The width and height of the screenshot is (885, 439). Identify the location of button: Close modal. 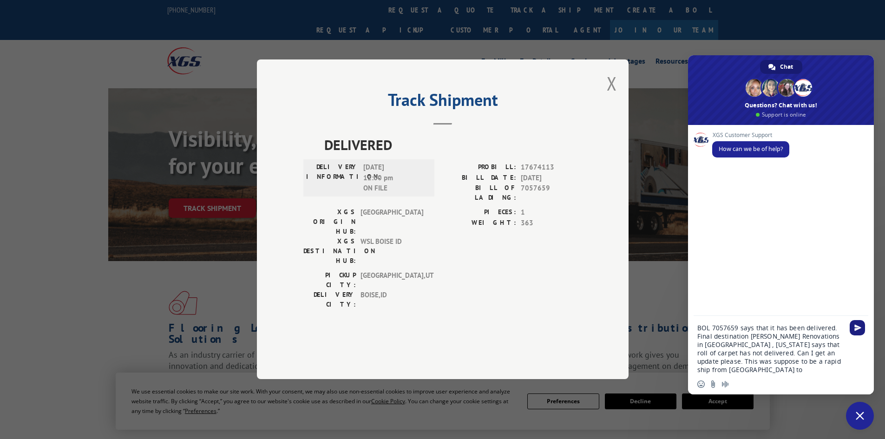
(612, 83).